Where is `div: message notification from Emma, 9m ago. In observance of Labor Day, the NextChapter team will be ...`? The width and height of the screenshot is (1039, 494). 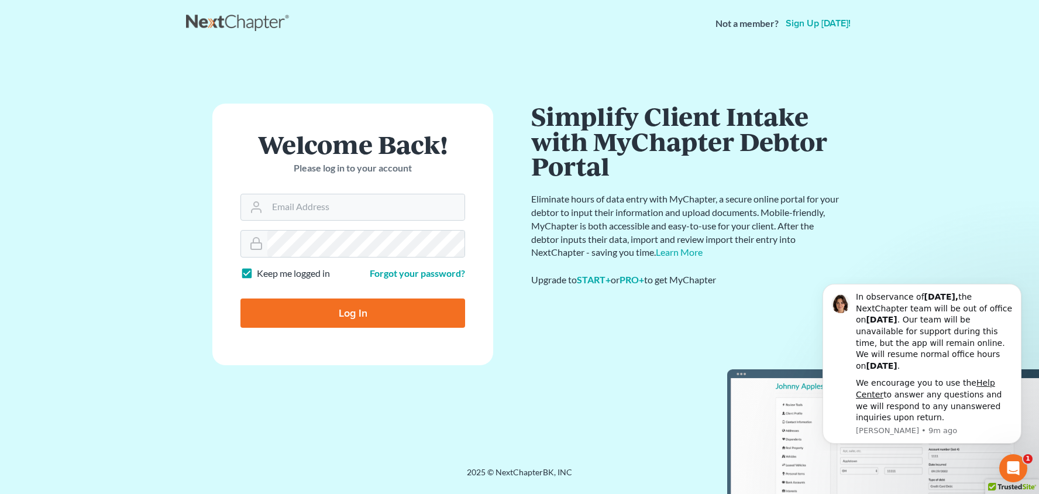
div: message notification from Emma, 9m ago. In observance of Labor Day, the NextChapter team will be ... is located at coordinates (117, 86).